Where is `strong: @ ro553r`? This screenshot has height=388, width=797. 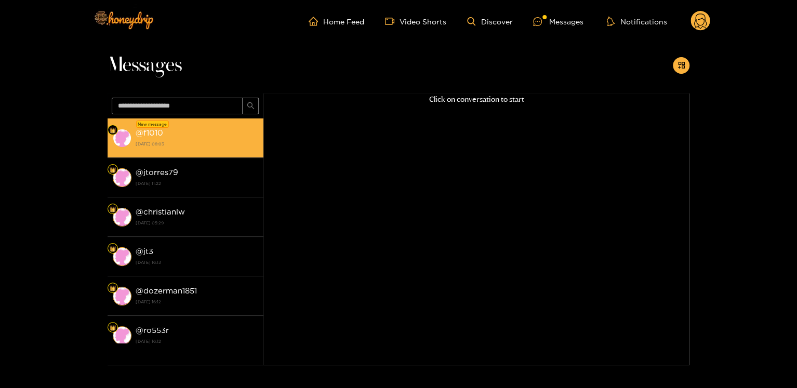 strong: @ ro553r is located at coordinates (152, 330).